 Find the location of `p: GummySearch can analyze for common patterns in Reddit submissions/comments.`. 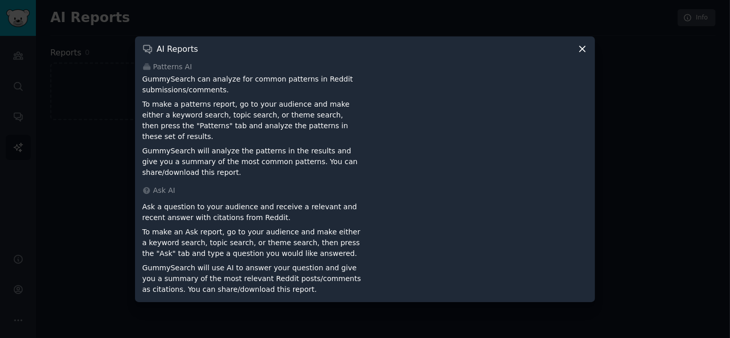

p: GummySearch can analyze for common patterns in Reddit submissions/comments. is located at coordinates (251, 85).